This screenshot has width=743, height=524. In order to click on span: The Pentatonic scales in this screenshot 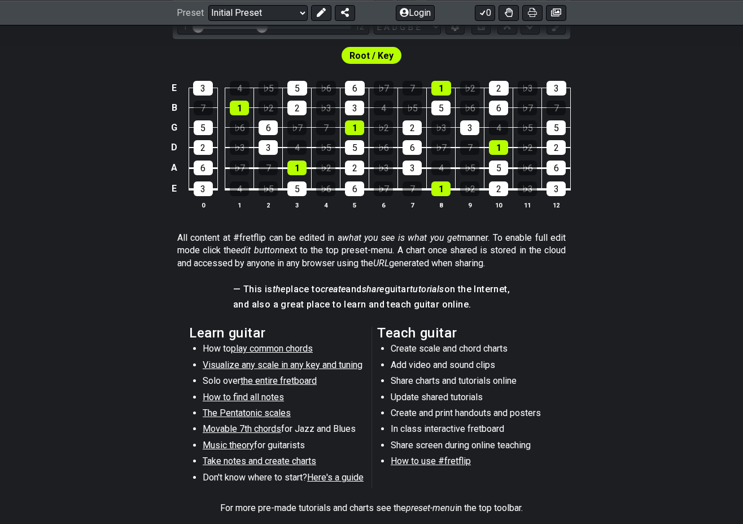, I will do `click(247, 412)`.